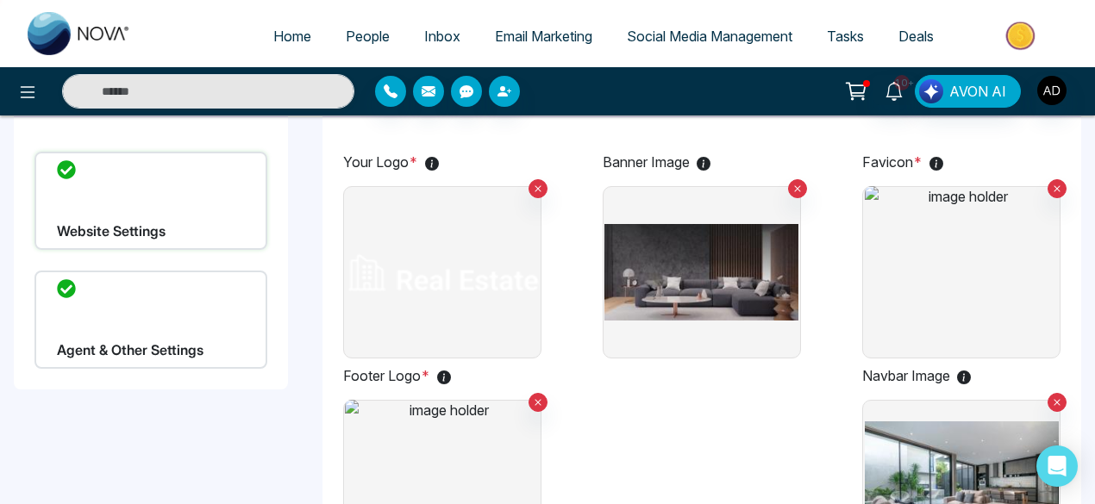  What do you see at coordinates (968, 91) in the screenshot?
I see `button: AVON AI` at bounding box center [968, 91].